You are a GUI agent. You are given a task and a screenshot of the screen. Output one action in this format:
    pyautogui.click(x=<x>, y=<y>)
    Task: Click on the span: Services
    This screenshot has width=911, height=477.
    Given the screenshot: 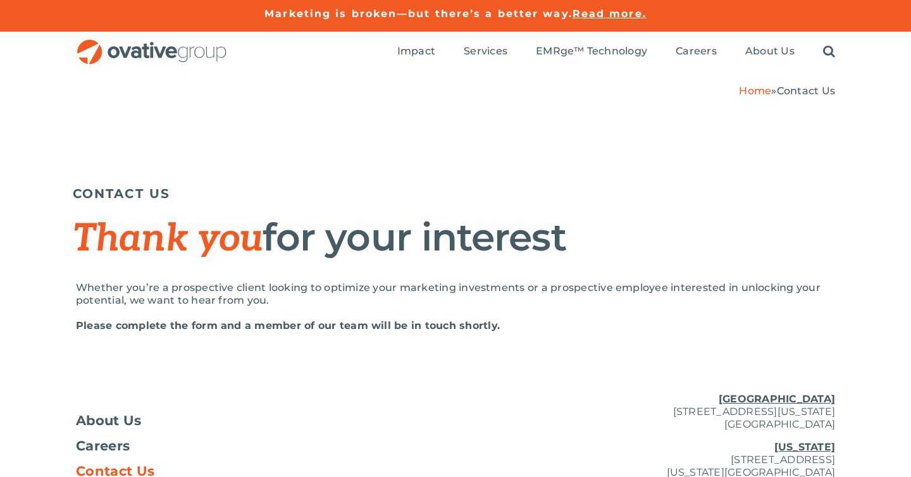 What is the action you would take?
    pyautogui.click(x=485, y=51)
    